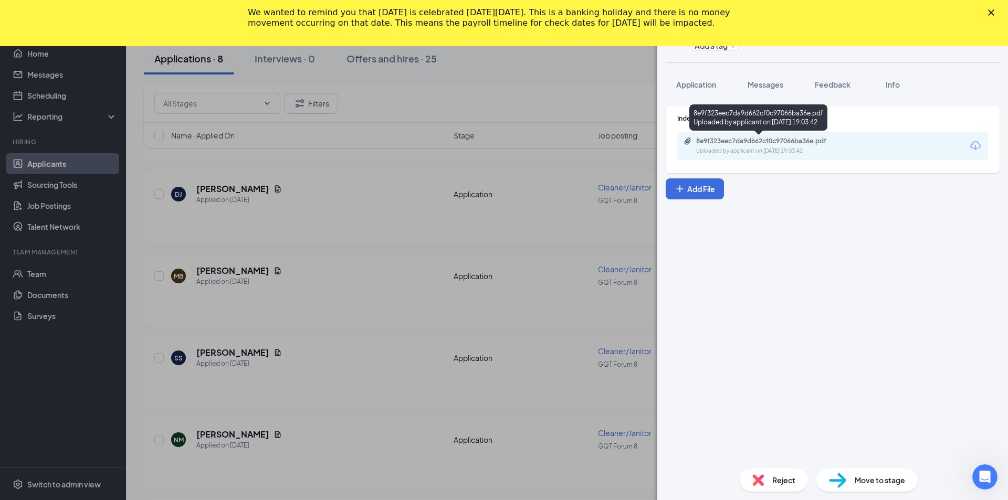 The width and height of the screenshot is (1008, 500). I want to click on div: Close, so click(993, 13).